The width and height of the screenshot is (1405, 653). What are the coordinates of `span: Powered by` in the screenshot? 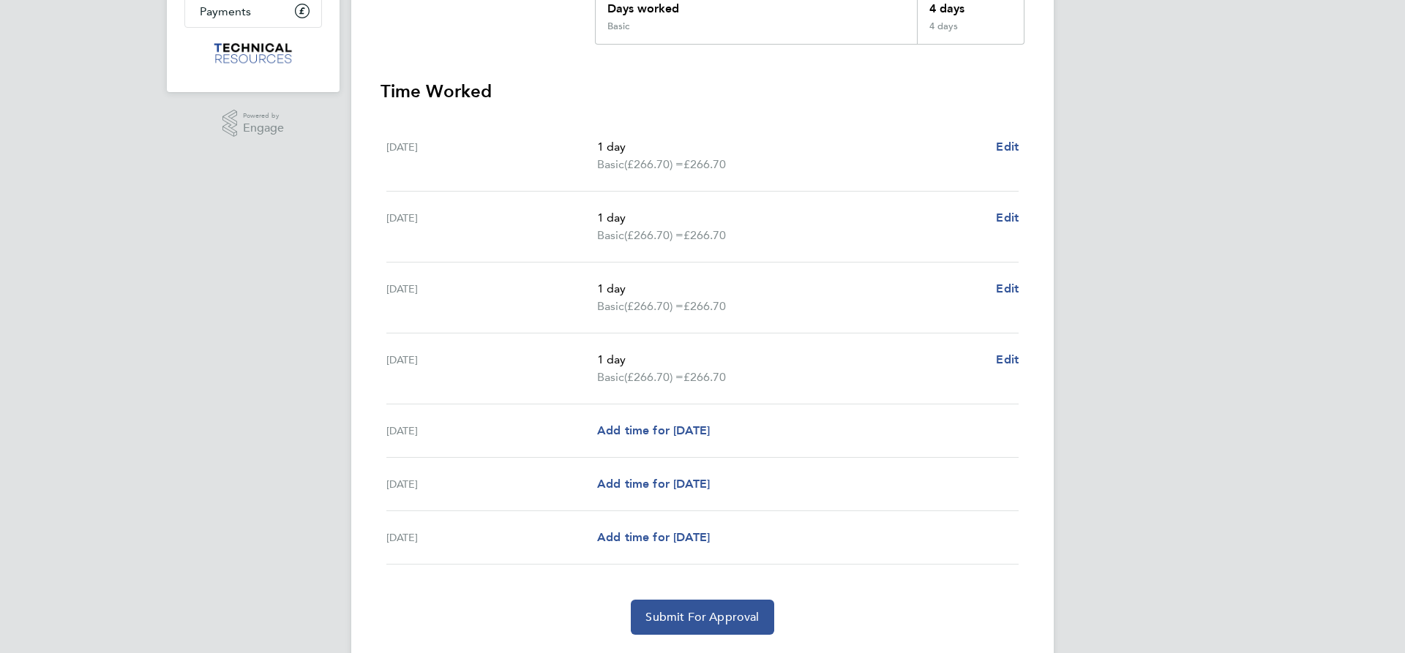 It's located at (263, 116).